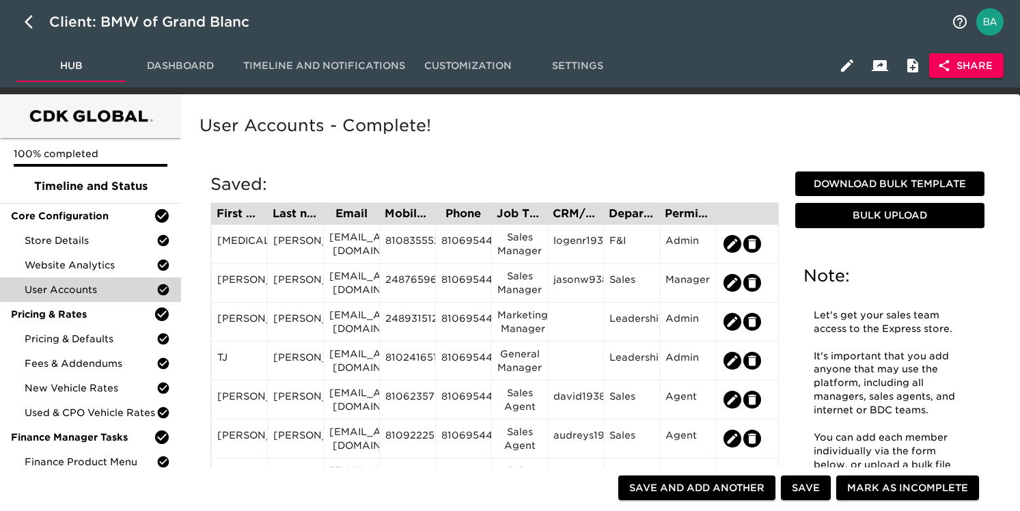 The width and height of the screenshot is (1020, 511). I want to click on span: Bulk Upload, so click(889, 215).